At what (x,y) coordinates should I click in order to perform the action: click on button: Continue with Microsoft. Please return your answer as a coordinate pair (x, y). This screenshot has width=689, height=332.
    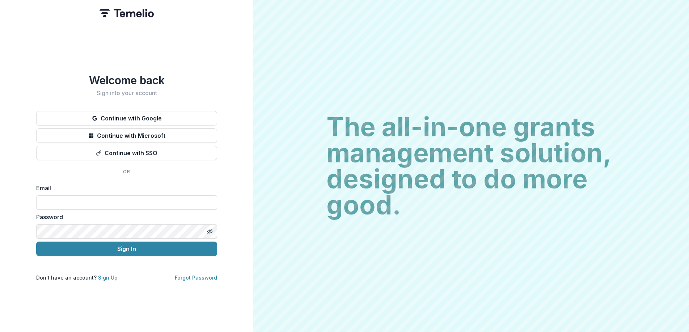
    Looking at the image, I should click on (127, 136).